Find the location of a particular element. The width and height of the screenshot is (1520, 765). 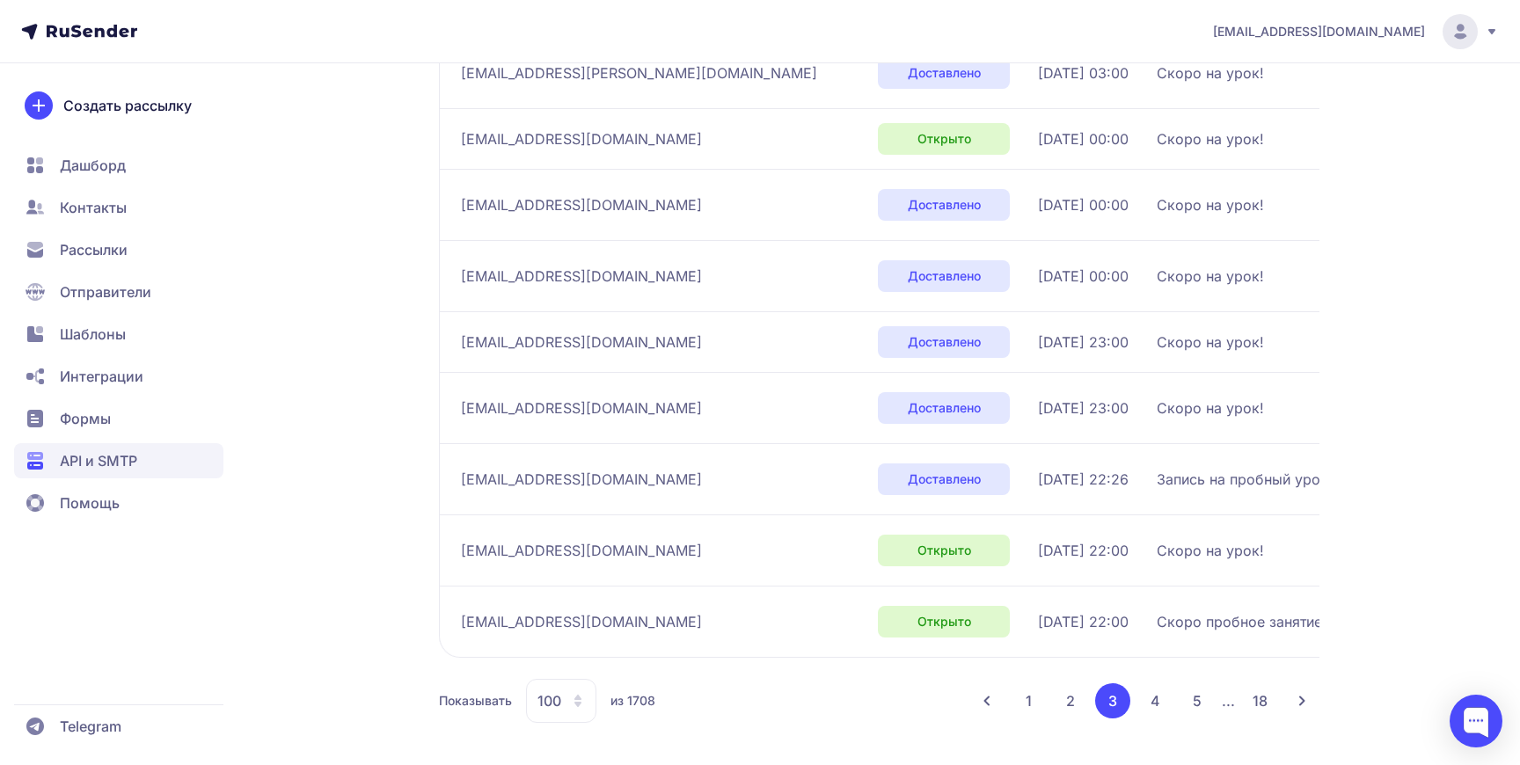

span: Интеграции is located at coordinates (101, 376).